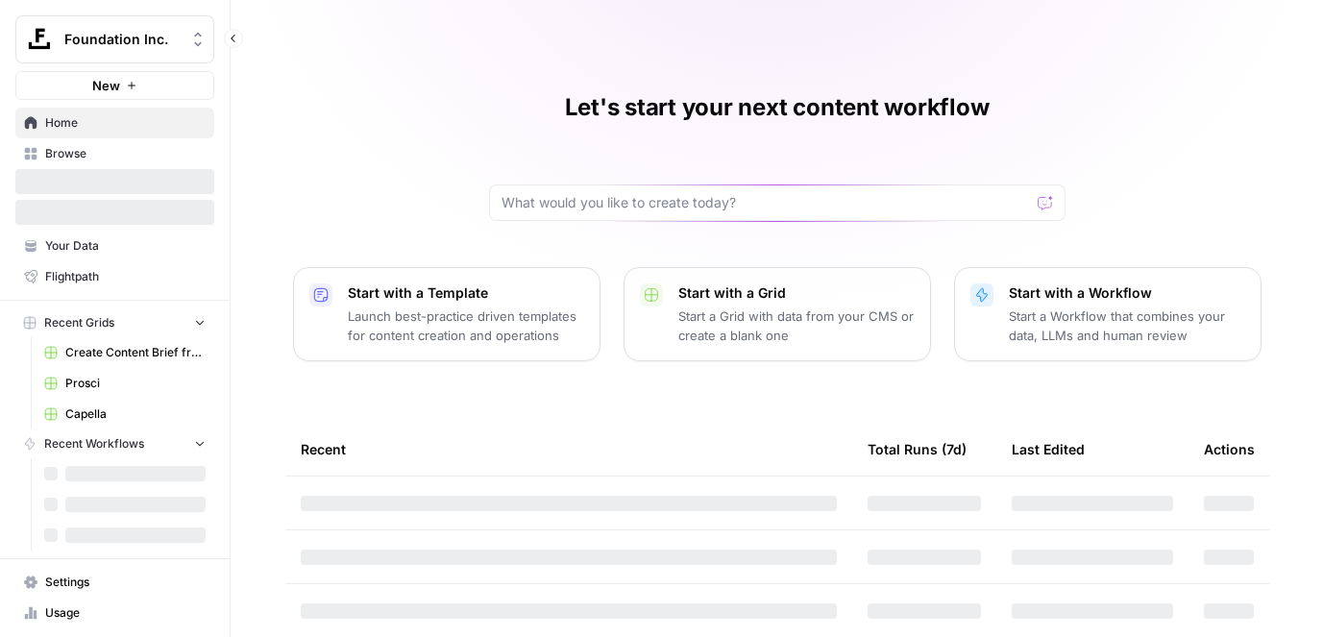  Describe the element at coordinates (777, 314) in the screenshot. I see `button: Start with a GridStart a Grid with data from your CMS or create a blank one` at that location.